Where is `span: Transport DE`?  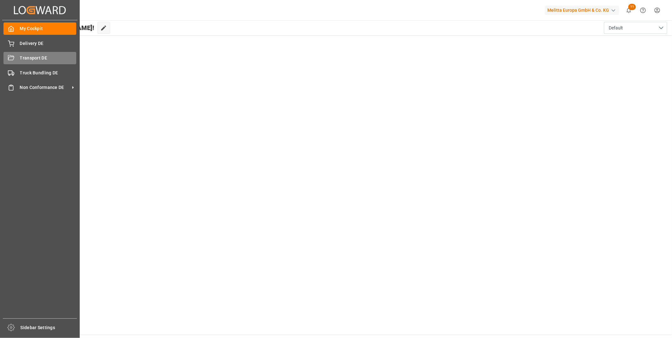
span: Transport DE is located at coordinates (48, 58).